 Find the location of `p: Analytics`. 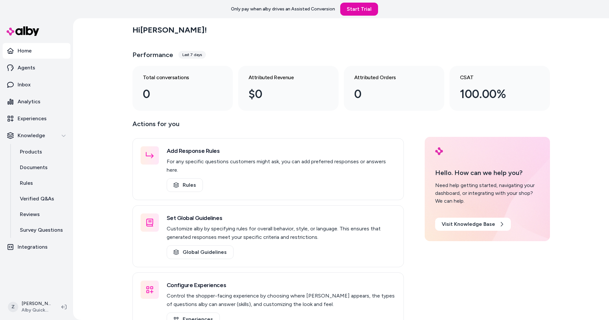

p: Analytics is located at coordinates (29, 102).